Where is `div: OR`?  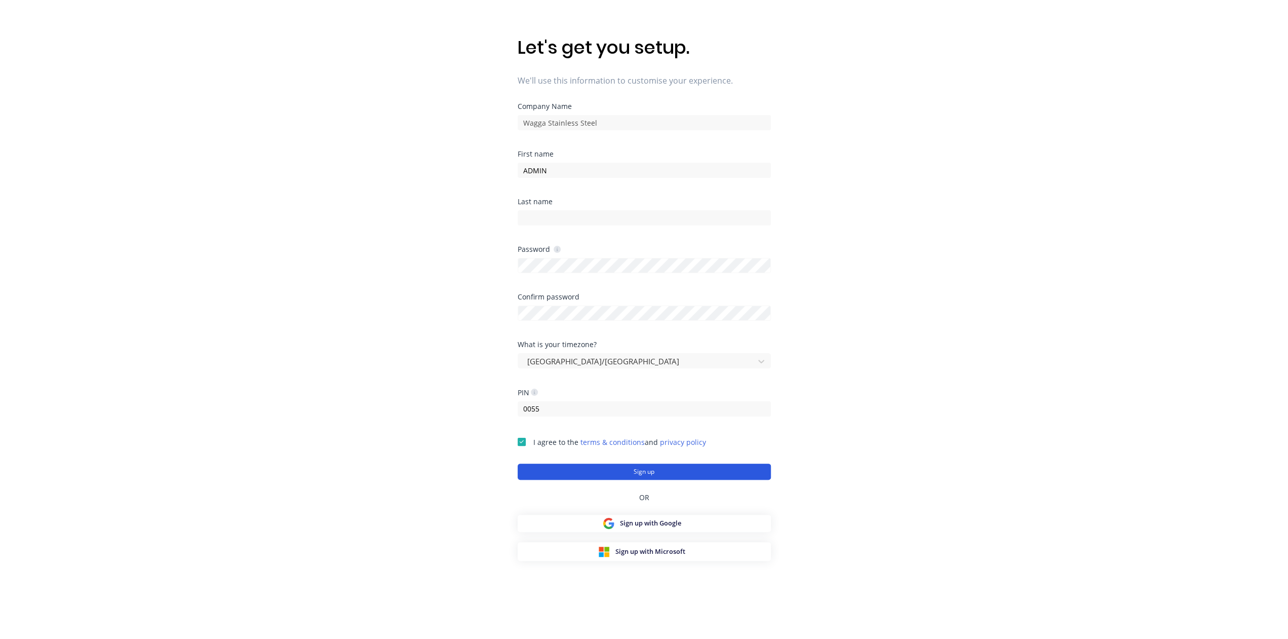 div: OR is located at coordinates (644, 497).